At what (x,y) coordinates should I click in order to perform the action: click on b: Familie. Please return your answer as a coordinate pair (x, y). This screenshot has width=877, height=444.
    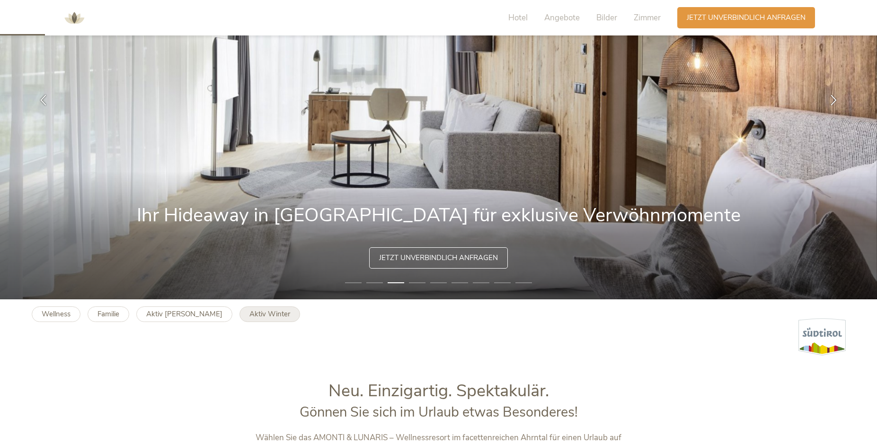
    Looking at the image, I should click on (108, 314).